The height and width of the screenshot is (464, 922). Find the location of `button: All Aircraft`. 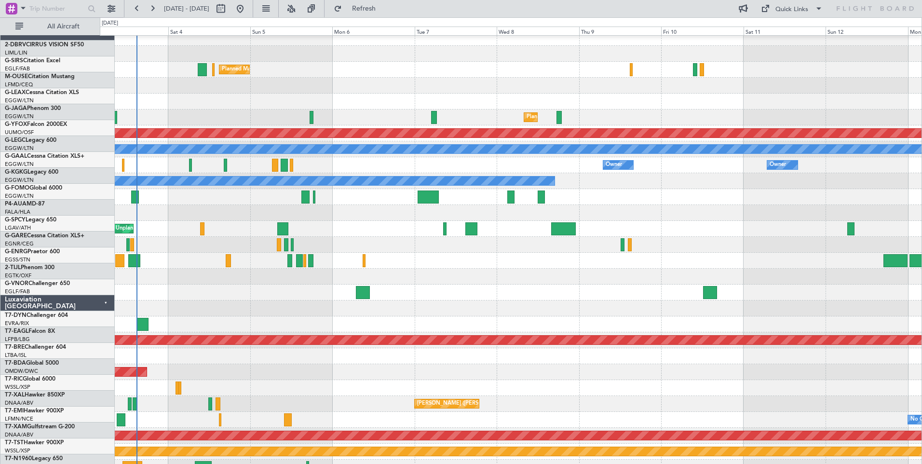

button: All Aircraft is located at coordinates (57, 27).